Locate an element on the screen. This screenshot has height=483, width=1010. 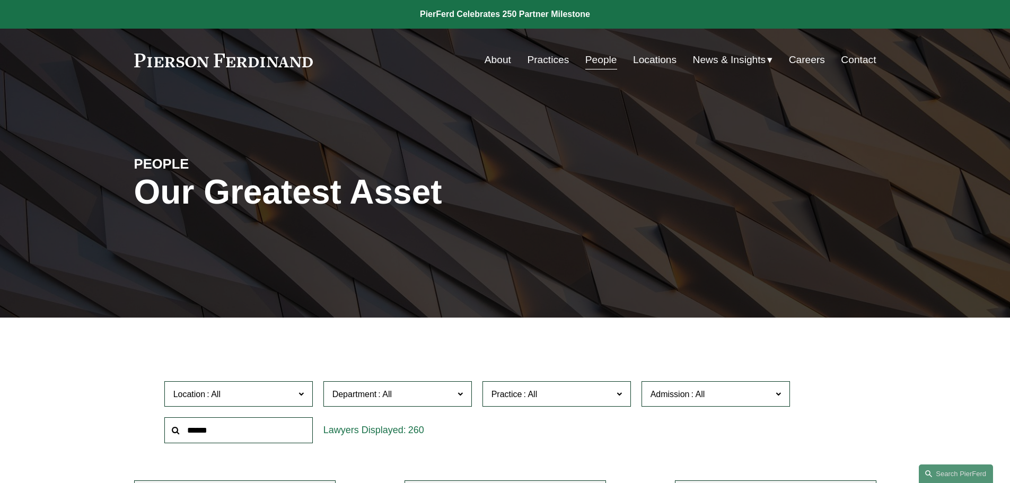
h1: Our Greatest Asset is located at coordinates (381, 192).